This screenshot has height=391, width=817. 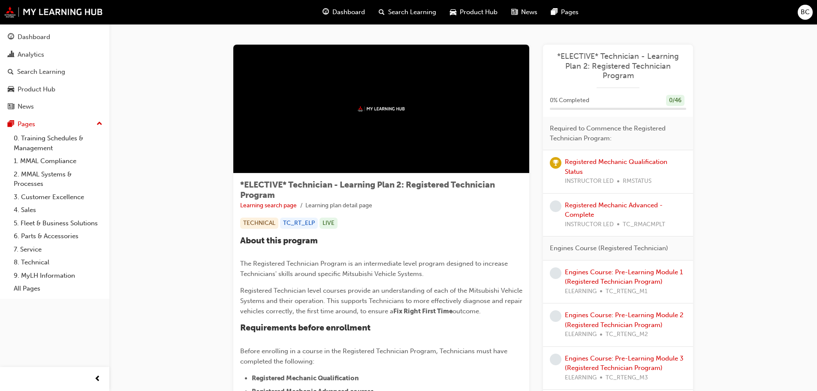 What do you see at coordinates (626, 334) in the screenshot?
I see `span: TC_RTENG_M2` at bounding box center [626, 334].